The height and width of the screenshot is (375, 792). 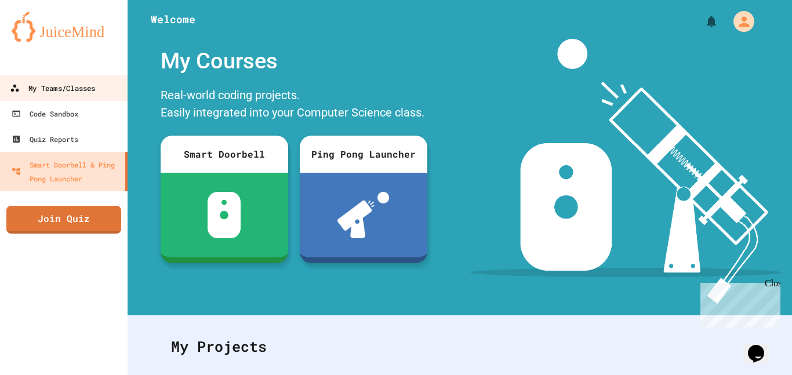 What do you see at coordinates (625, 171) in the screenshot?
I see `img: banner-image-my-projects.png` at bounding box center [625, 171].